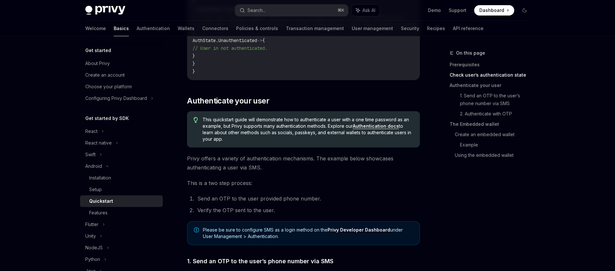 Image resolution: width=615 pixels, height=271 pixels. I want to click on button: Toggle dark mode, so click(524, 10).